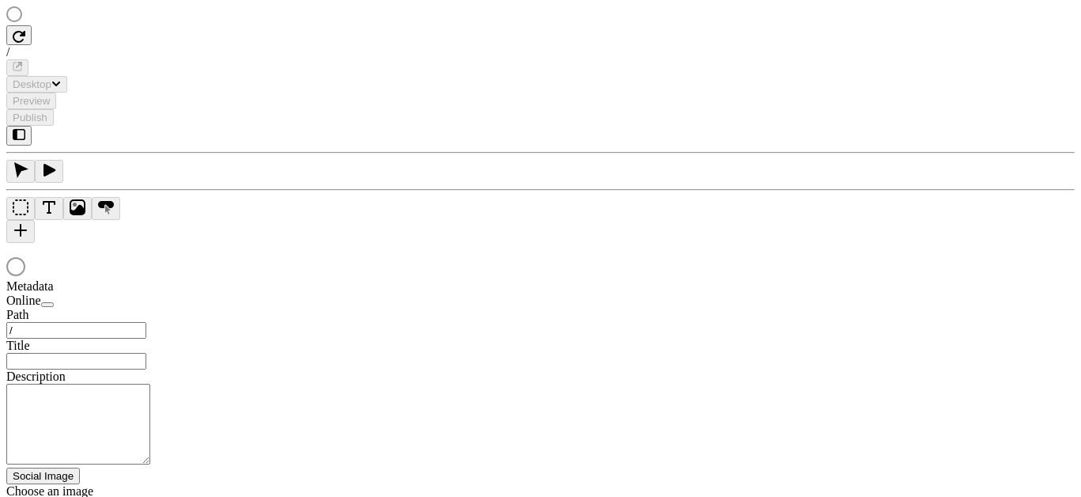 This screenshot has height=497, width=1081. What do you see at coordinates (43, 475) in the screenshot?
I see `button: Social Image` at bounding box center [43, 475].